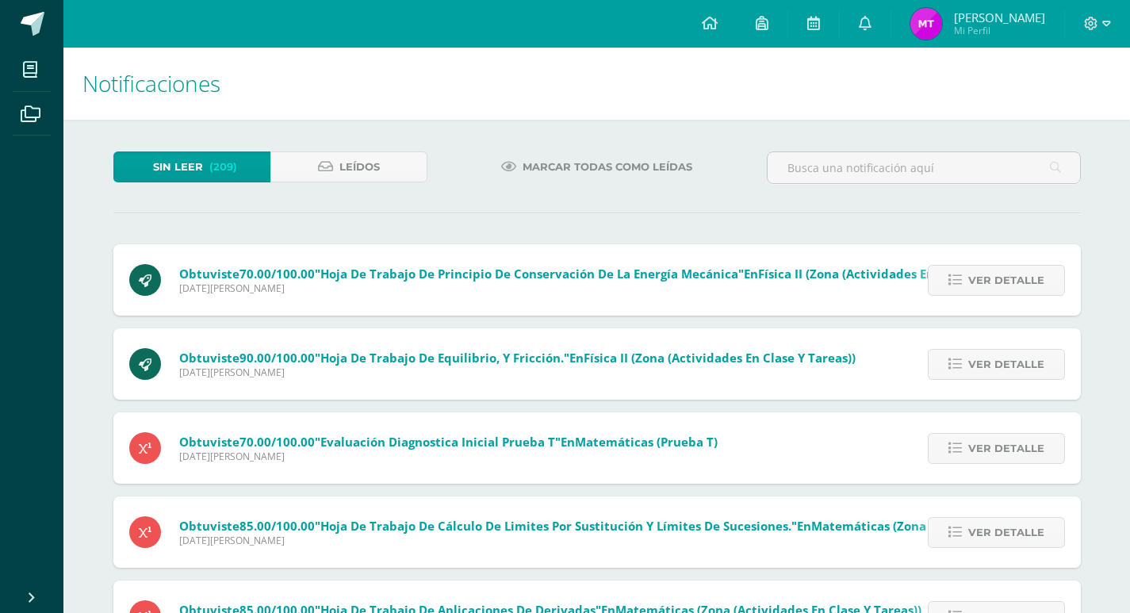 This screenshot has width=1130, height=613. I want to click on span: Marcar todas como leídas, so click(607, 167).